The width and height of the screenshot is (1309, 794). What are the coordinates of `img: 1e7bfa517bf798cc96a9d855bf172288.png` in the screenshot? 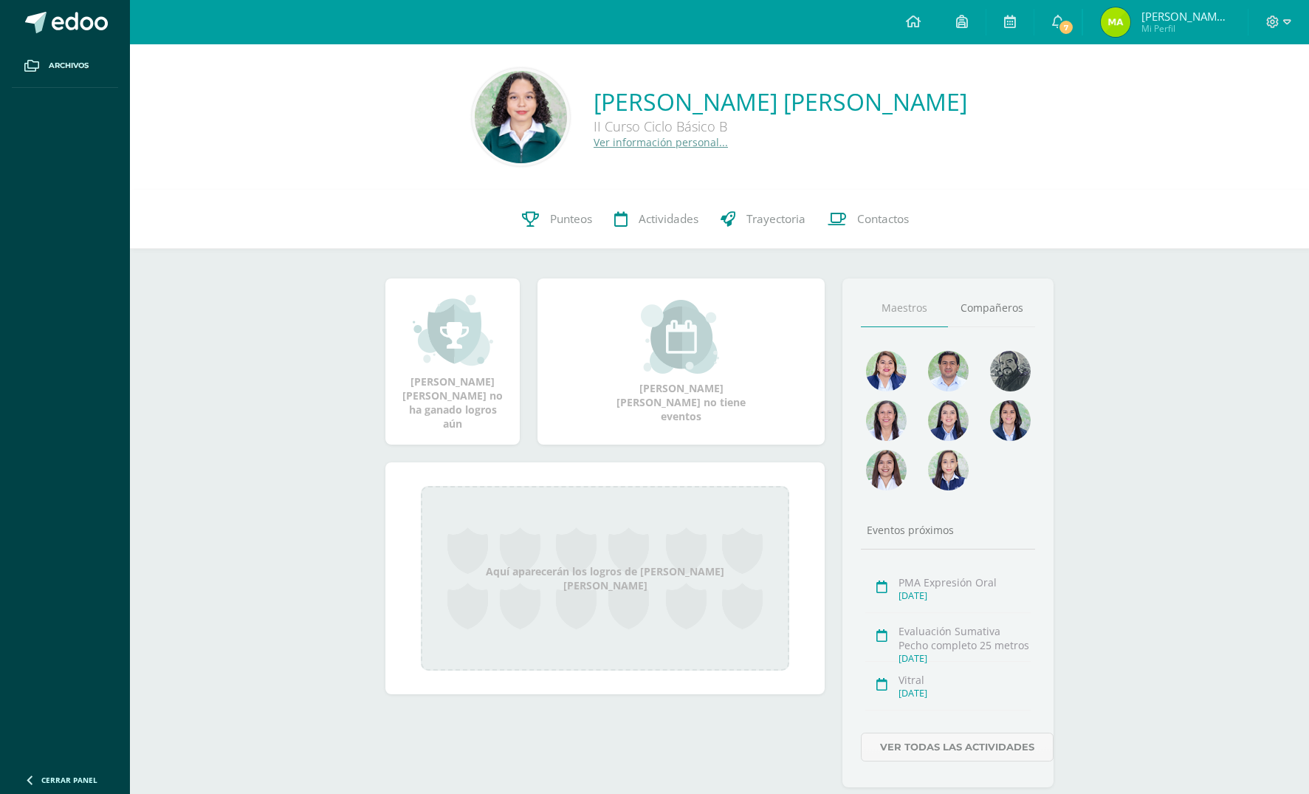 It's located at (948, 371).